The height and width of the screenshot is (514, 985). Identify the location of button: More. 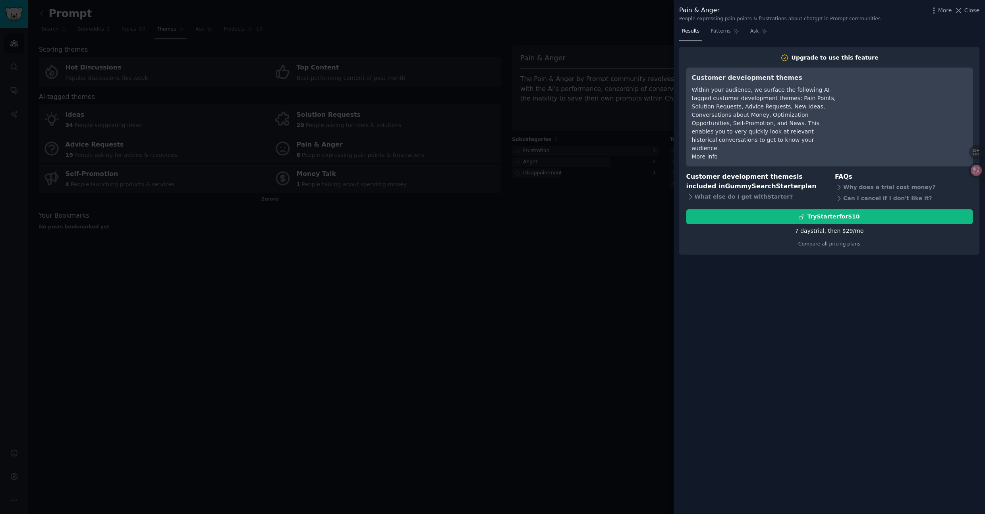
(940, 10).